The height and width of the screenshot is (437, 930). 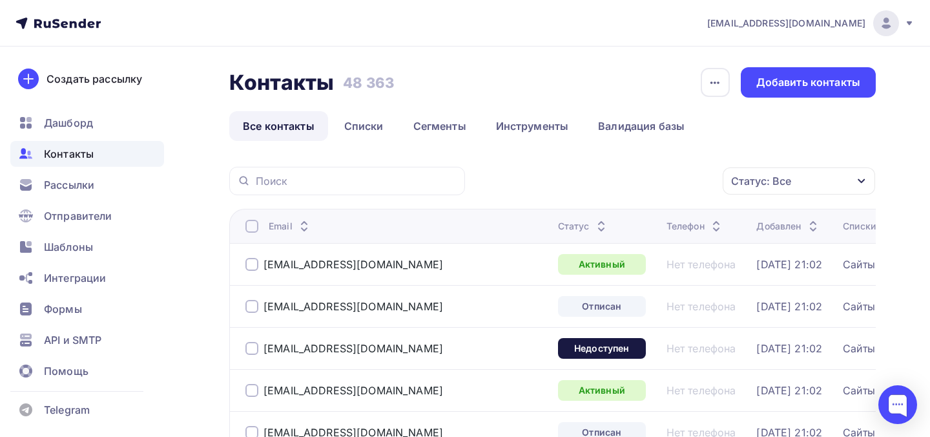 What do you see at coordinates (68, 154) in the screenshot?
I see `span: Контакты` at bounding box center [68, 154].